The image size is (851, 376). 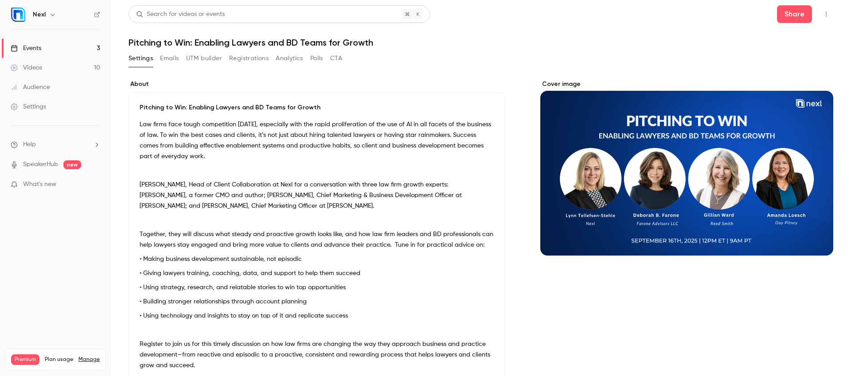 What do you see at coordinates (180, 14) in the screenshot?
I see `div: Search for videos or events` at bounding box center [180, 14].